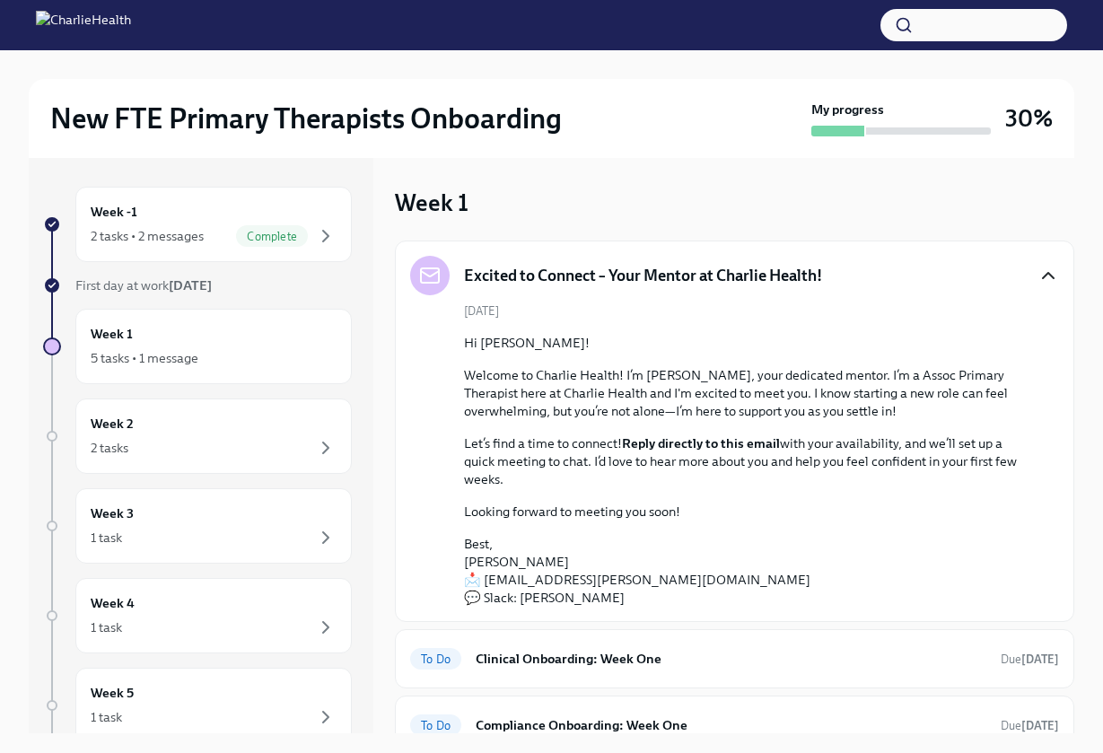  I want to click on h6: Week 3, so click(112, 513).